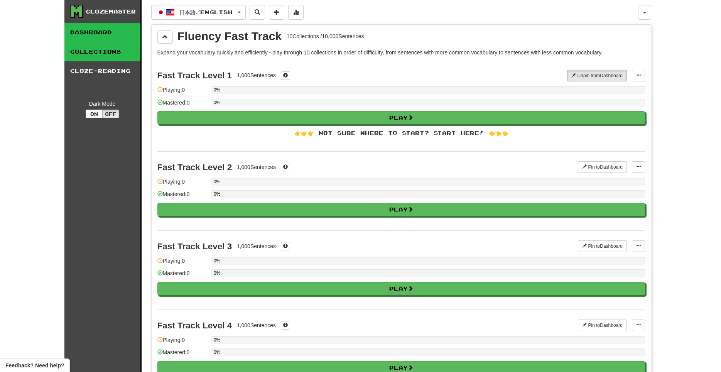  I want to click on div: 10 Collections / 10,000 Sentences, so click(325, 36).